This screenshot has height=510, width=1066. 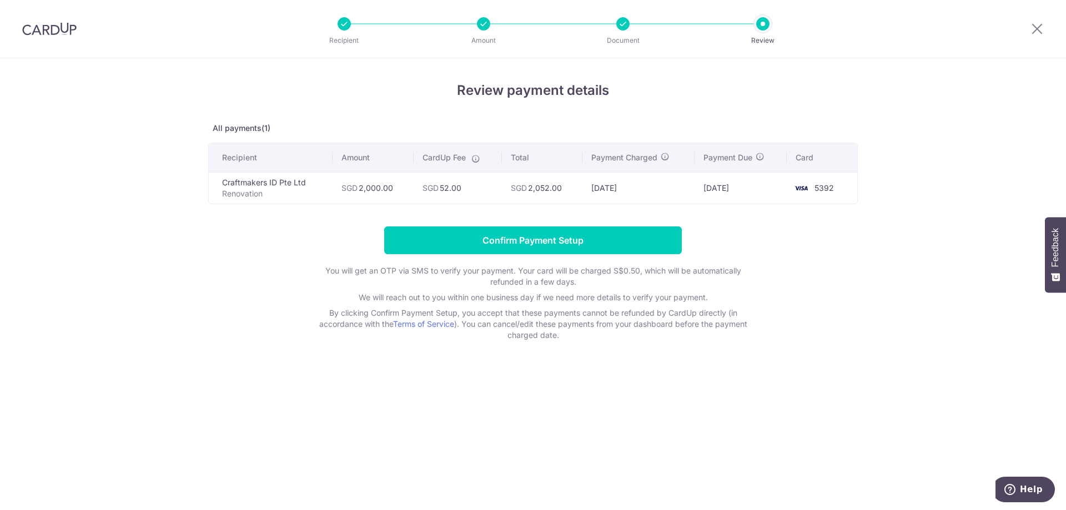 What do you see at coordinates (270, 158) in the screenshot?
I see `th: Recipient` at bounding box center [270, 158].